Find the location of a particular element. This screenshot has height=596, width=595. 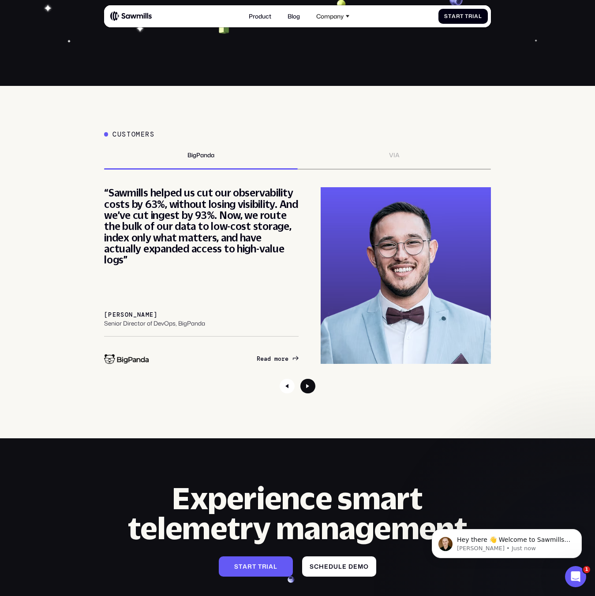

a: Scheduledemo is located at coordinates (339, 567).